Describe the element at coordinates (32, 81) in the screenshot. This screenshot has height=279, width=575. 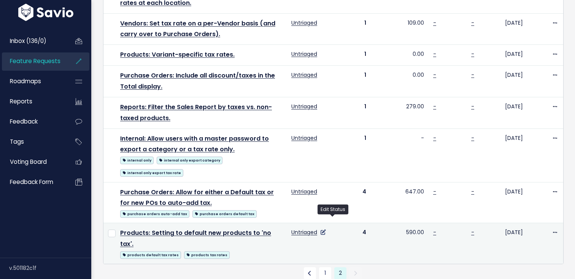
I see `a: Roadmaps` at that location.